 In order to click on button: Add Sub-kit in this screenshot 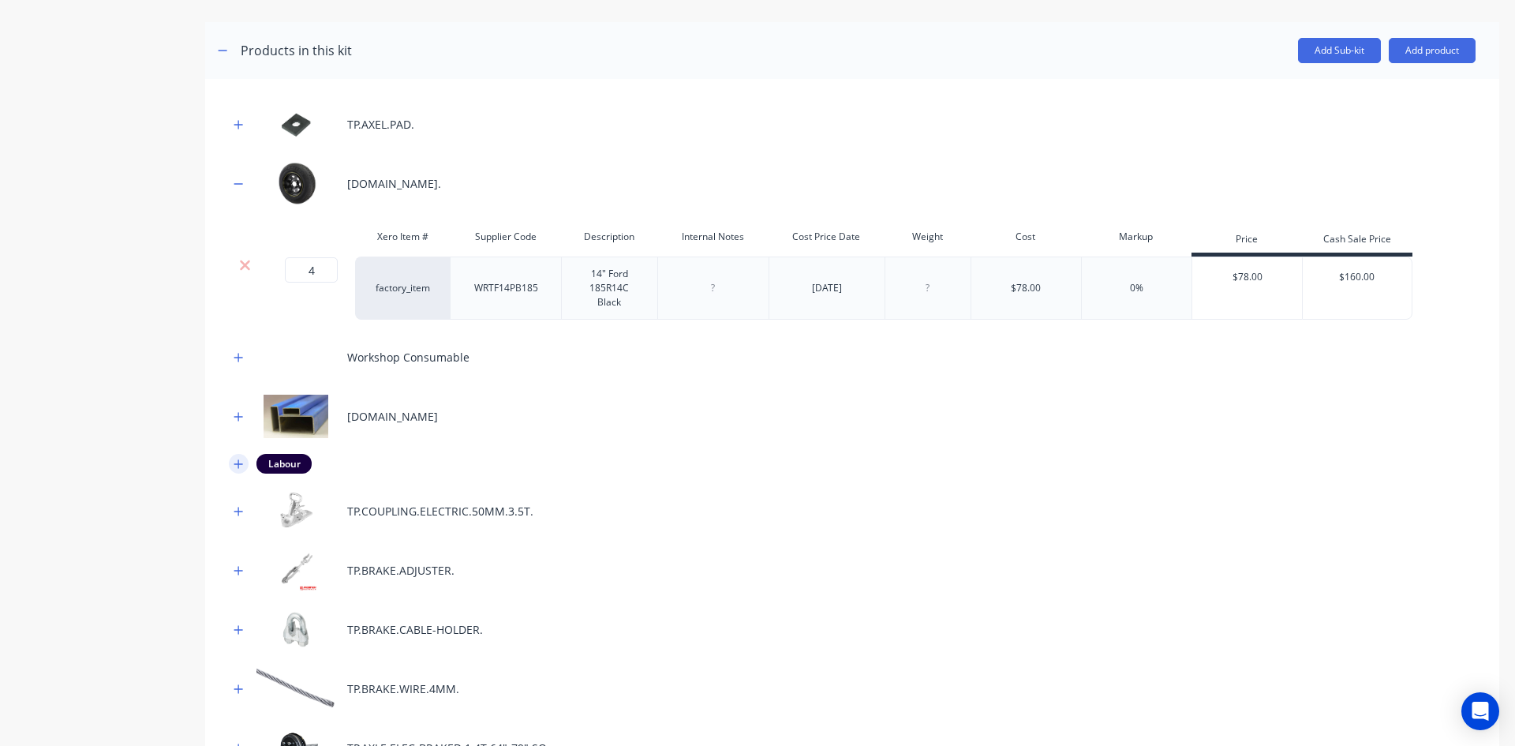, I will do `click(1339, 50)`.